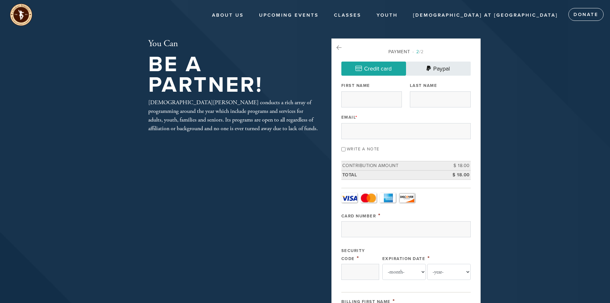  Describe the element at coordinates (350, 198) in the screenshot. I see `a: Visa` at that location.